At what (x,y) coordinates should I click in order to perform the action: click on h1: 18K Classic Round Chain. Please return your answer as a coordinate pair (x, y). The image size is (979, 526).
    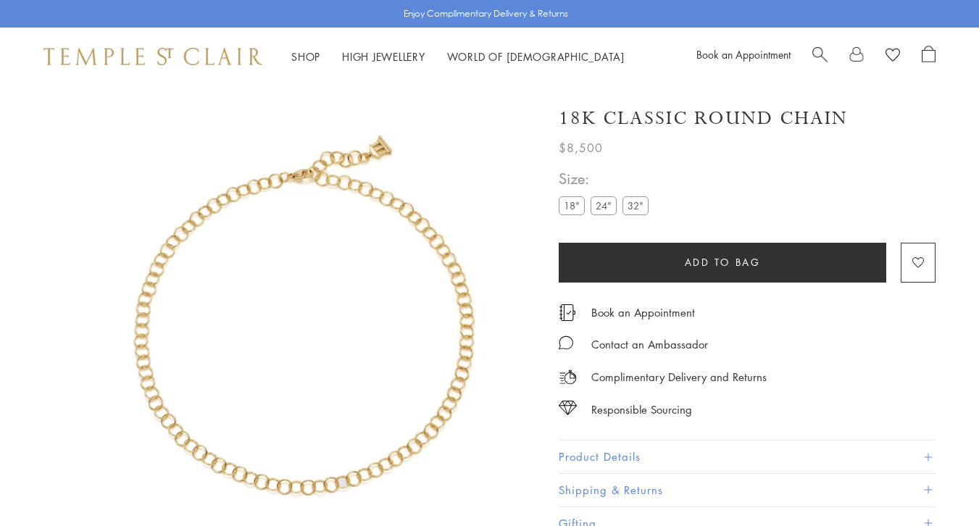
    Looking at the image, I should click on (703, 118).